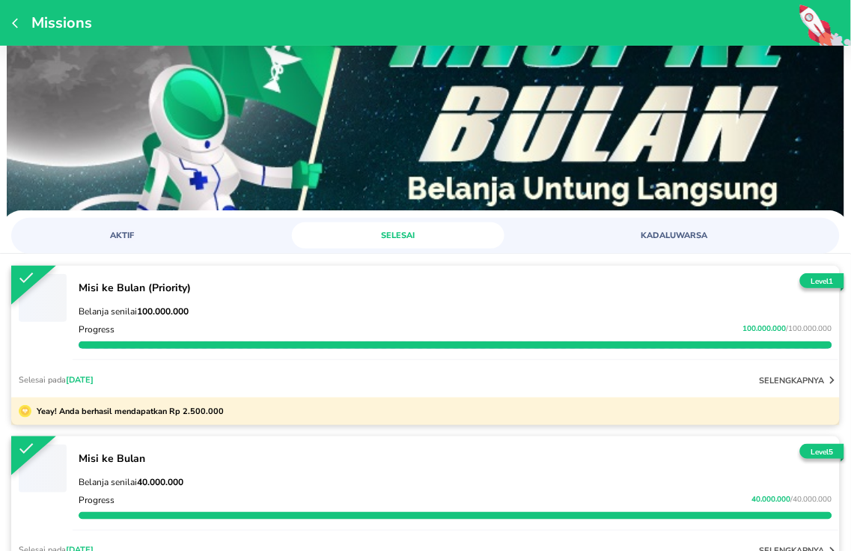 The image size is (851, 551). I want to click on img: https://cdn-procurement.swiperxapp.com/loyalty-missions/c3e4ff2b-a666-4eca-89c0-9494885b64d6.jpeg, so click(425, 139).